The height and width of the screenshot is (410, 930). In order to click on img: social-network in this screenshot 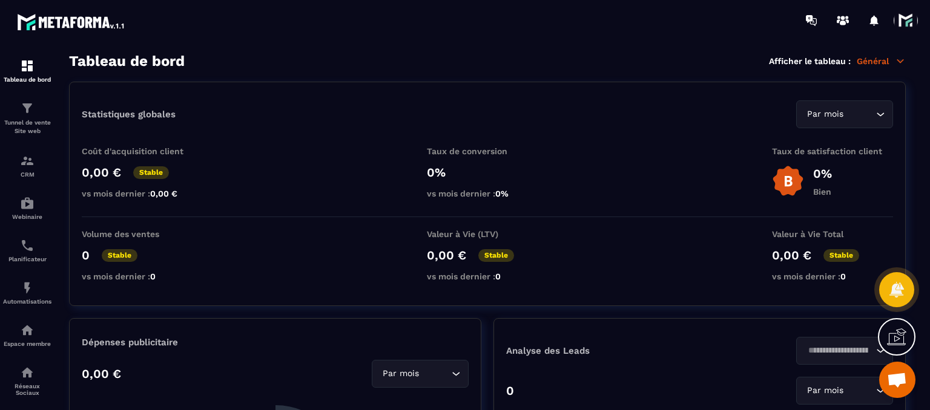, I will do `click(27, 373)`.